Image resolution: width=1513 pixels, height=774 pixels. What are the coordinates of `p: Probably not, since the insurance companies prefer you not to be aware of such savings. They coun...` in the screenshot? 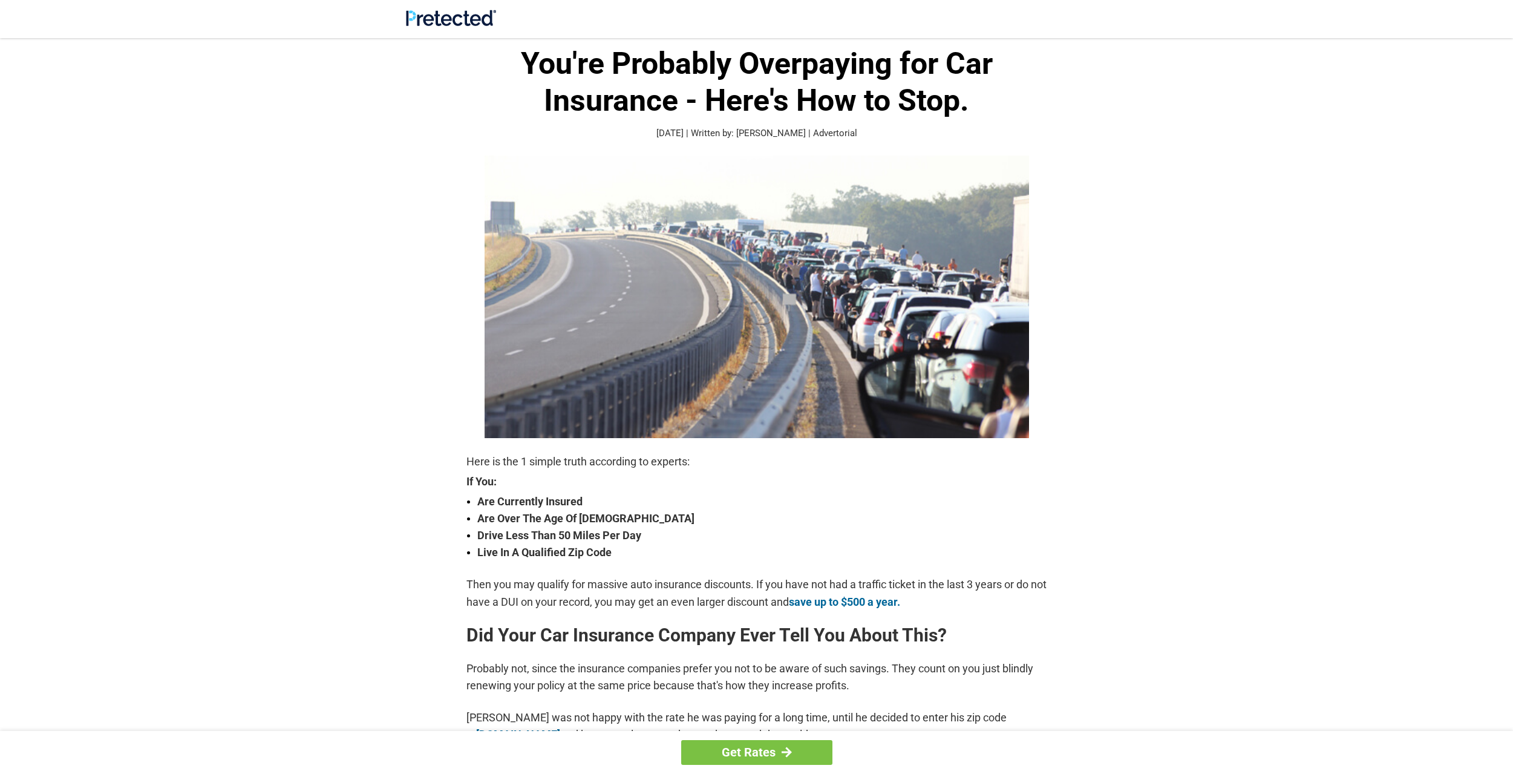 It's located at (757, 677).